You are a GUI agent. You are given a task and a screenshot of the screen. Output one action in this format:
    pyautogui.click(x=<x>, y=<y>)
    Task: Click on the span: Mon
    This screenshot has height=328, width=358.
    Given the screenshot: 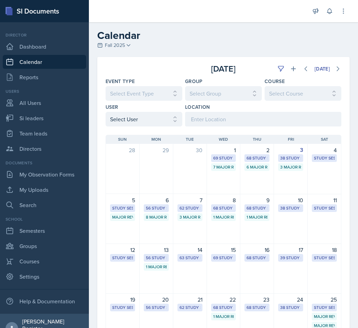 What is the action you would take?
    pyautogui.click(x=156, y=139)
    